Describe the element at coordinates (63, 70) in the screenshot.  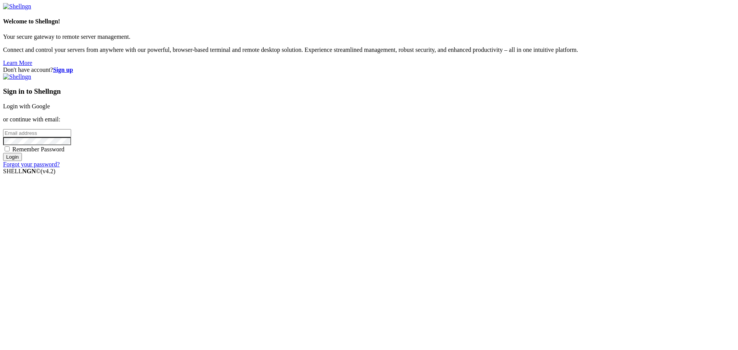
I see `a: Sign up` at that location.